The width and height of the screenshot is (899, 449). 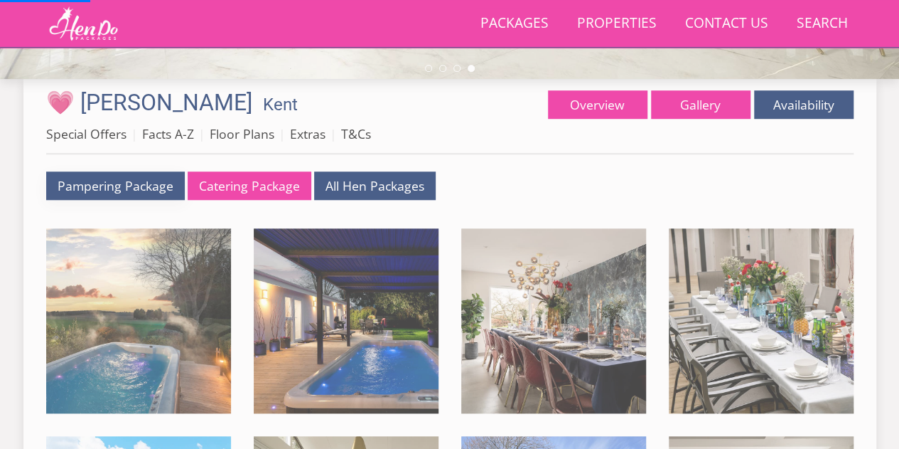 I want to click on a: Contact Us, so click(x=726, y=23).